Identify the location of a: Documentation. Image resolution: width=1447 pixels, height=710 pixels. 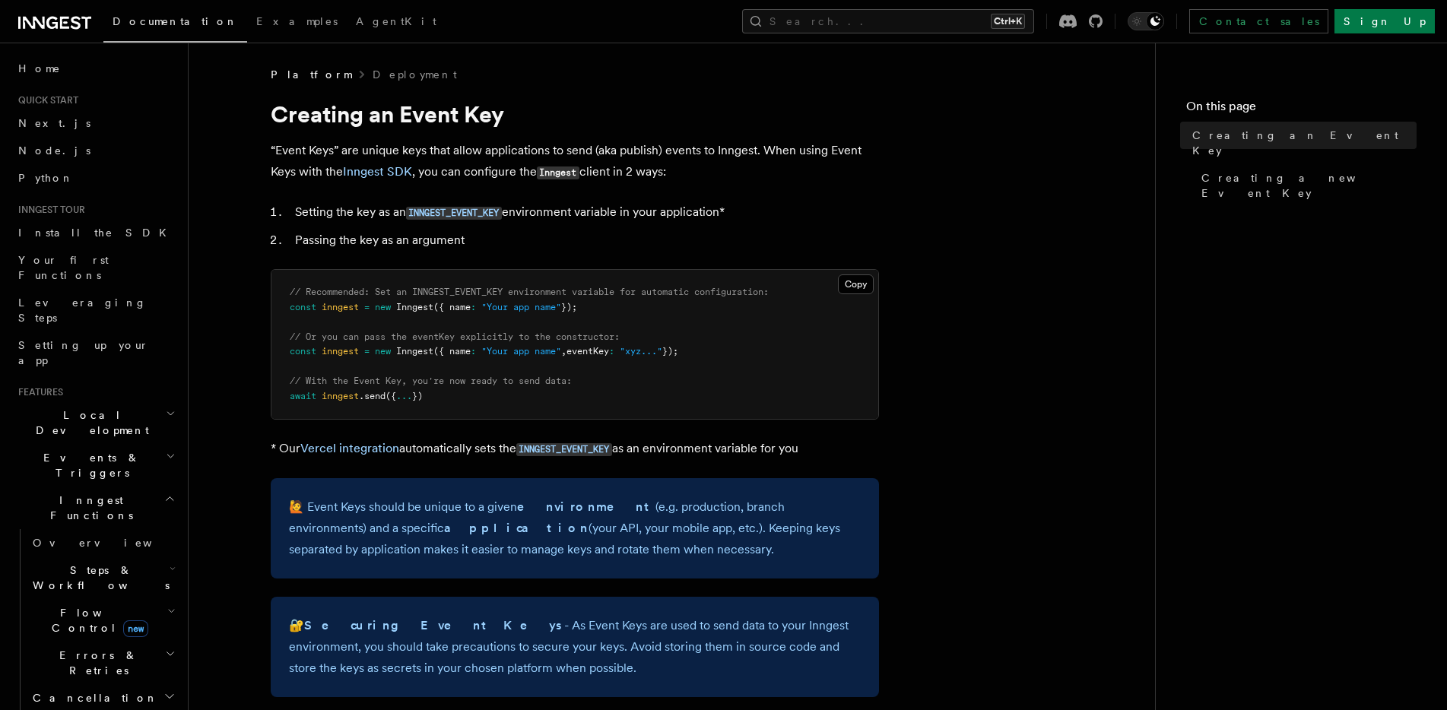
(175, 24).